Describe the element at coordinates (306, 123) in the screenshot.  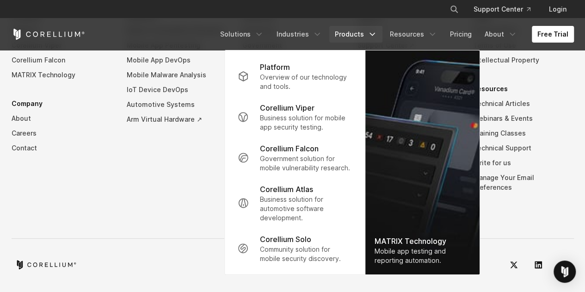
I see `p: Business solution for mobile app security testing.` at that location.